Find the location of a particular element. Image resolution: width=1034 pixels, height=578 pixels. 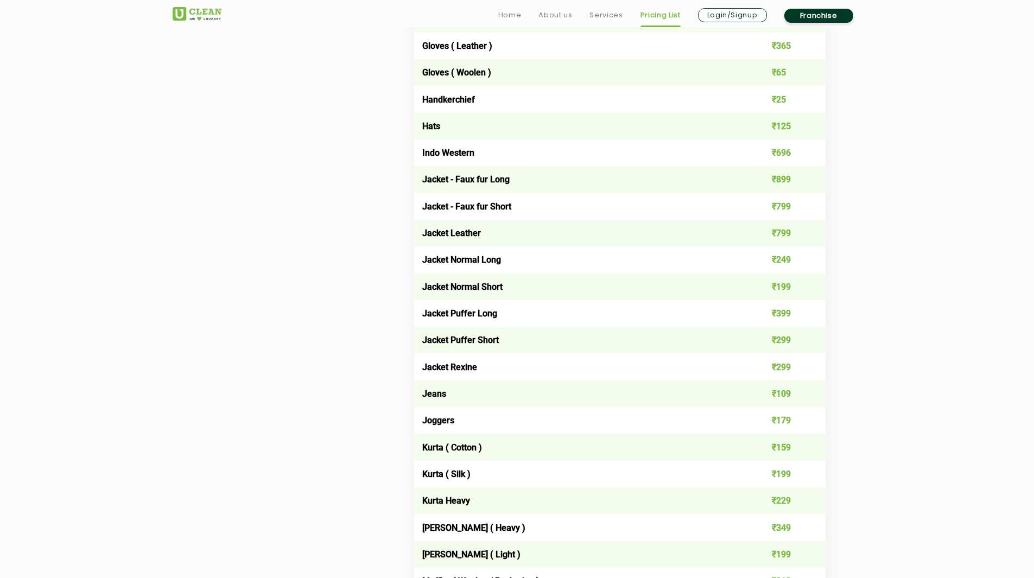

a: About us is located at coordinates (555, 15).